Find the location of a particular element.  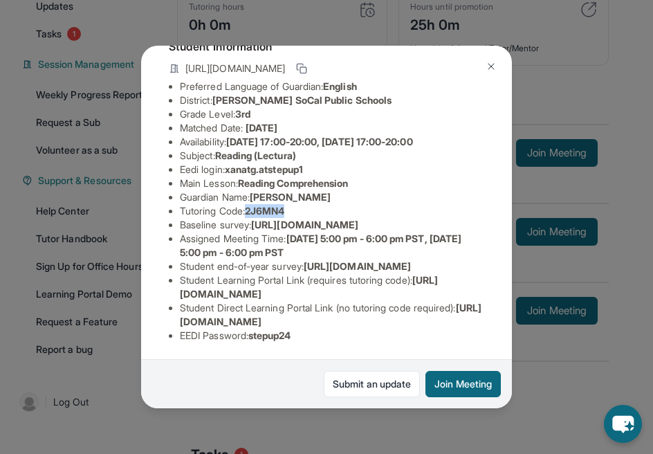

li: District: is located at coordinates (332, 100).